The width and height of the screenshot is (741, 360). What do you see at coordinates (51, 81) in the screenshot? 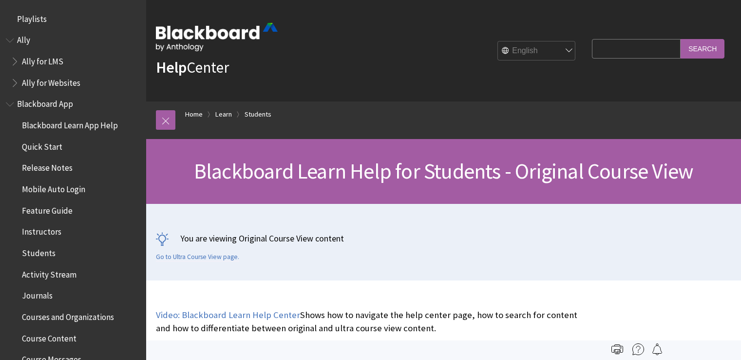
I see `span: Ally for Websites` at bounding box center [51, 81].